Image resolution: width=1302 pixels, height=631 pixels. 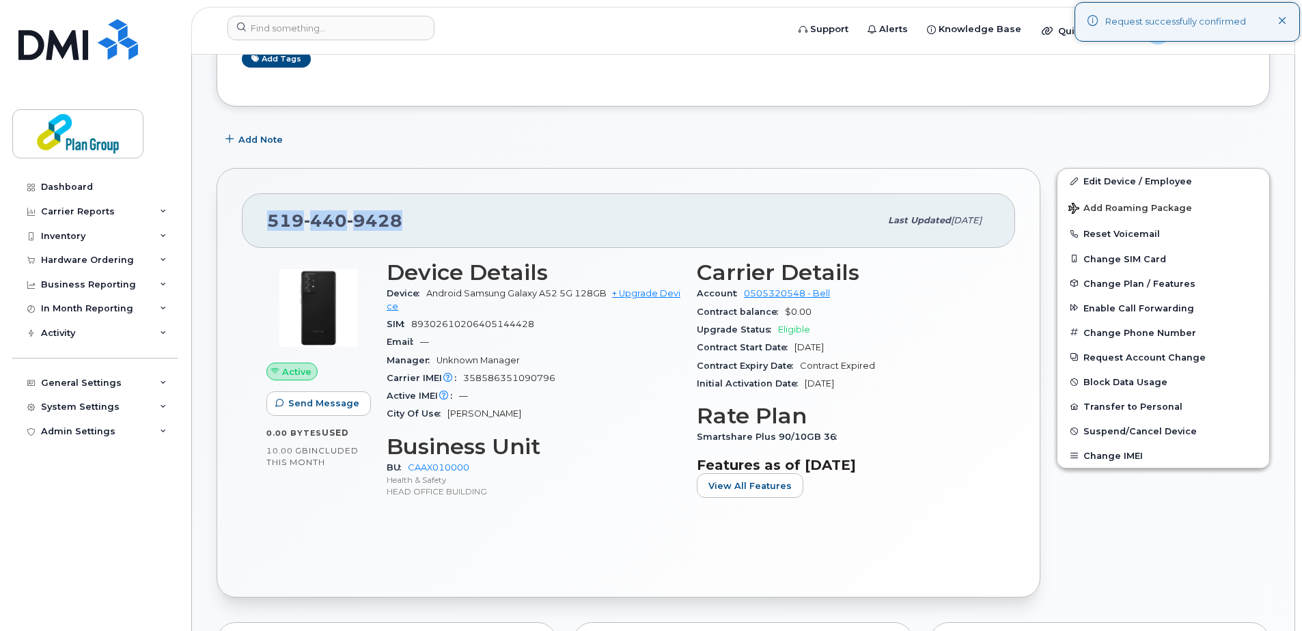 What do you see at coordinates (1140, 283) in the screenshot?
I see `span: Change Plan / Features` at bounding box center [1140, 283].